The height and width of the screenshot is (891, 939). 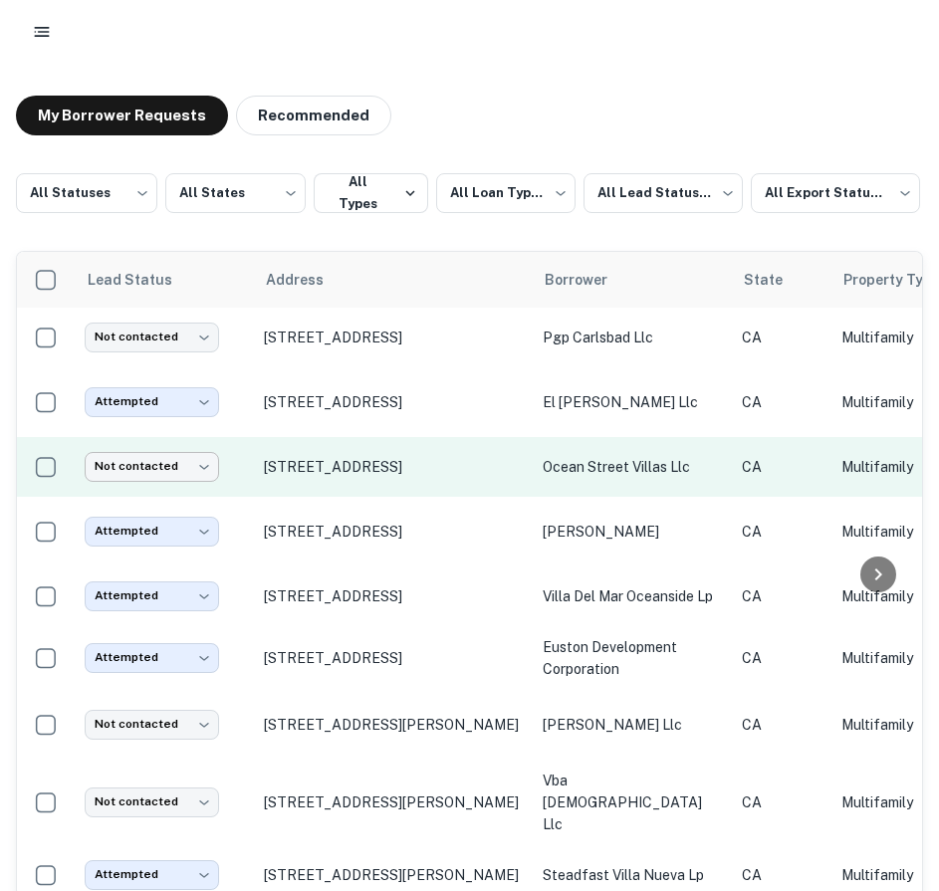 I want to click on span: Borrower, so click(x=588, y=280).